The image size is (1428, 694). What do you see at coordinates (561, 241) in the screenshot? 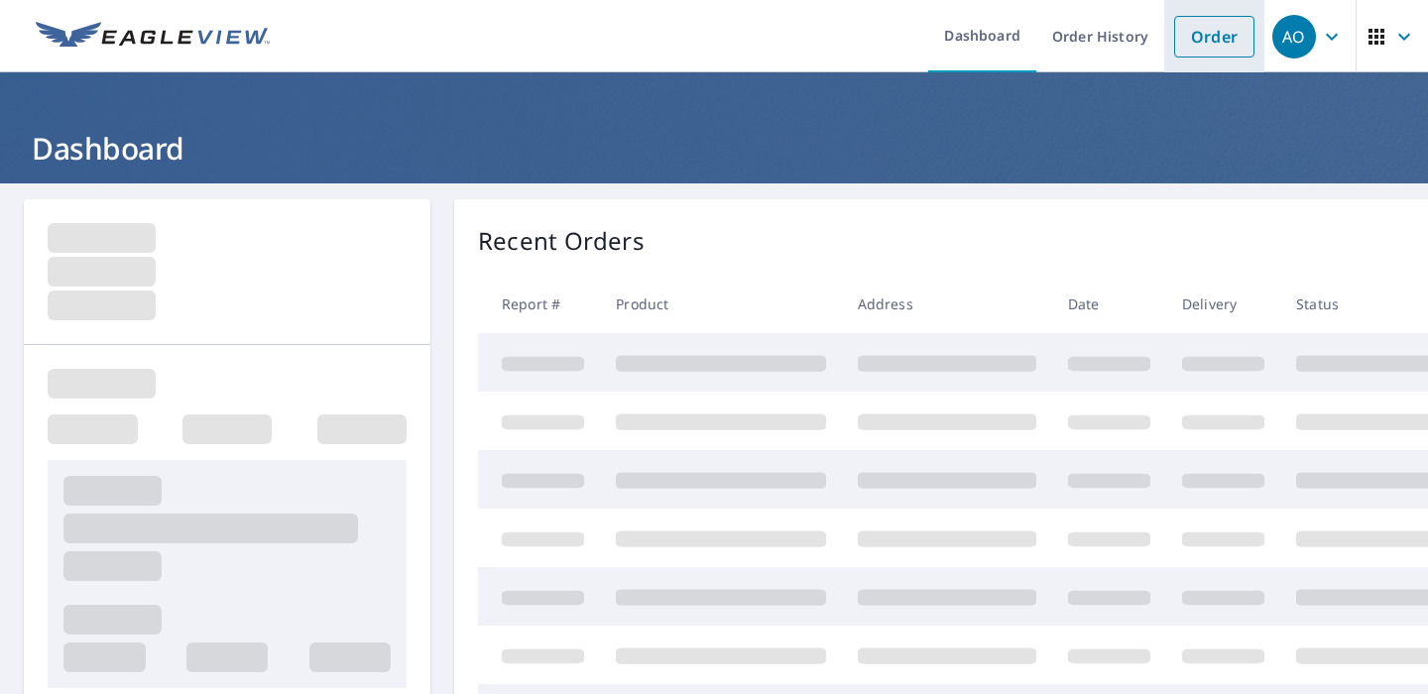
I see `p: Recent Orders` at bounding box center [561, 241].